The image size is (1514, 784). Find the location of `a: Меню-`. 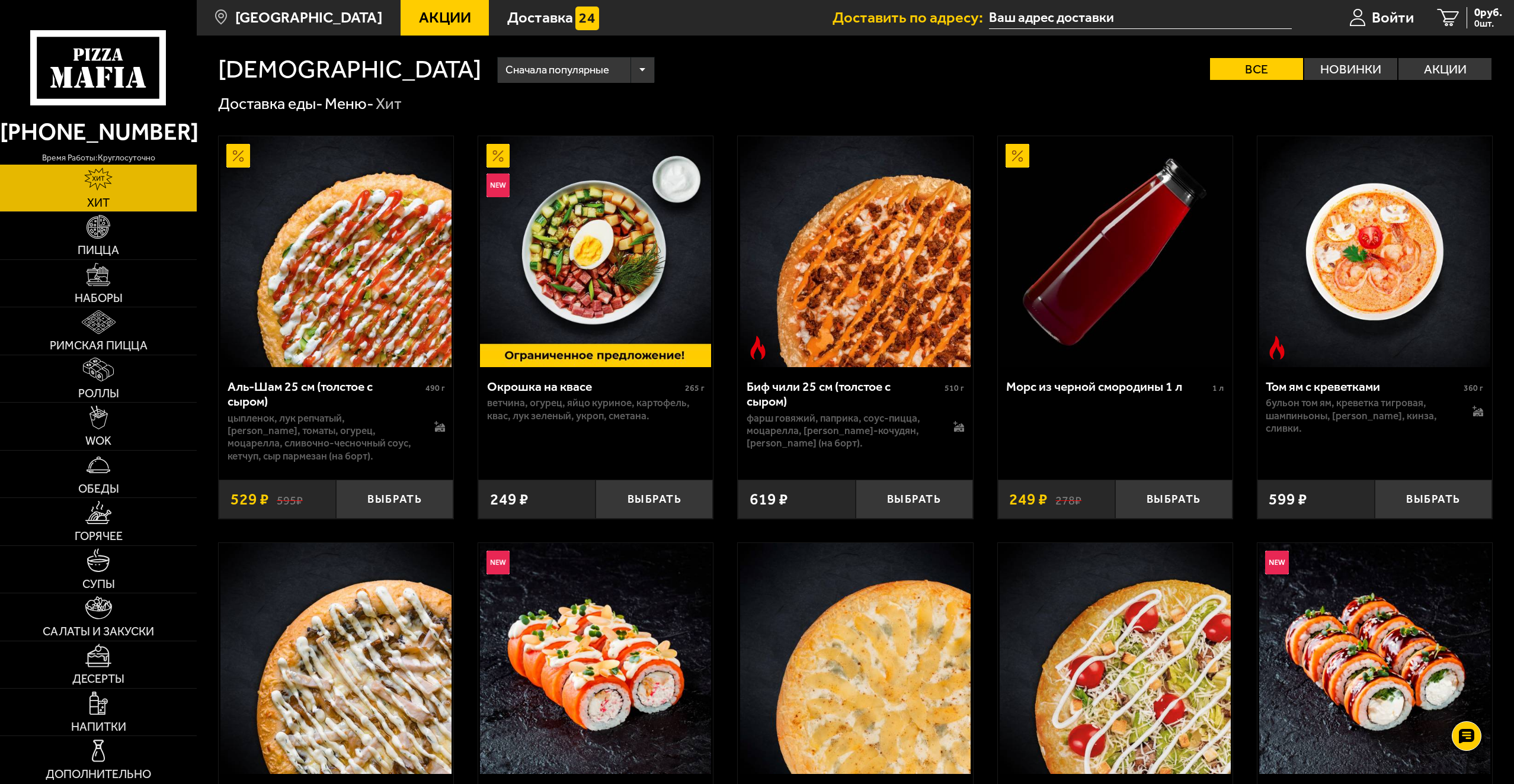

a: Меню- is located at coordinates (349, 104).